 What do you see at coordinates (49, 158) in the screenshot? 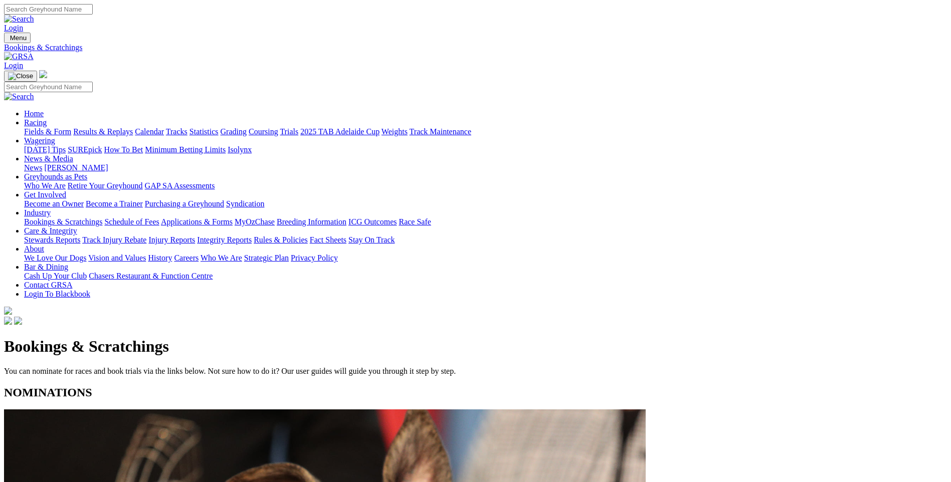
I see `a: News & Media` at bounding box center [49, 158].